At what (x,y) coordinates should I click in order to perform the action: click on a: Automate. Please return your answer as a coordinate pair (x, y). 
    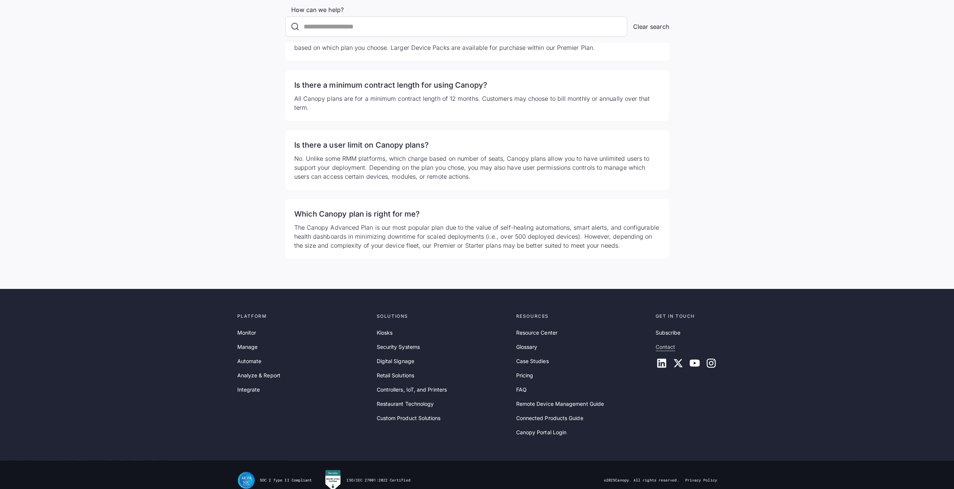
    Looking at the image, I should click on (249, 361).